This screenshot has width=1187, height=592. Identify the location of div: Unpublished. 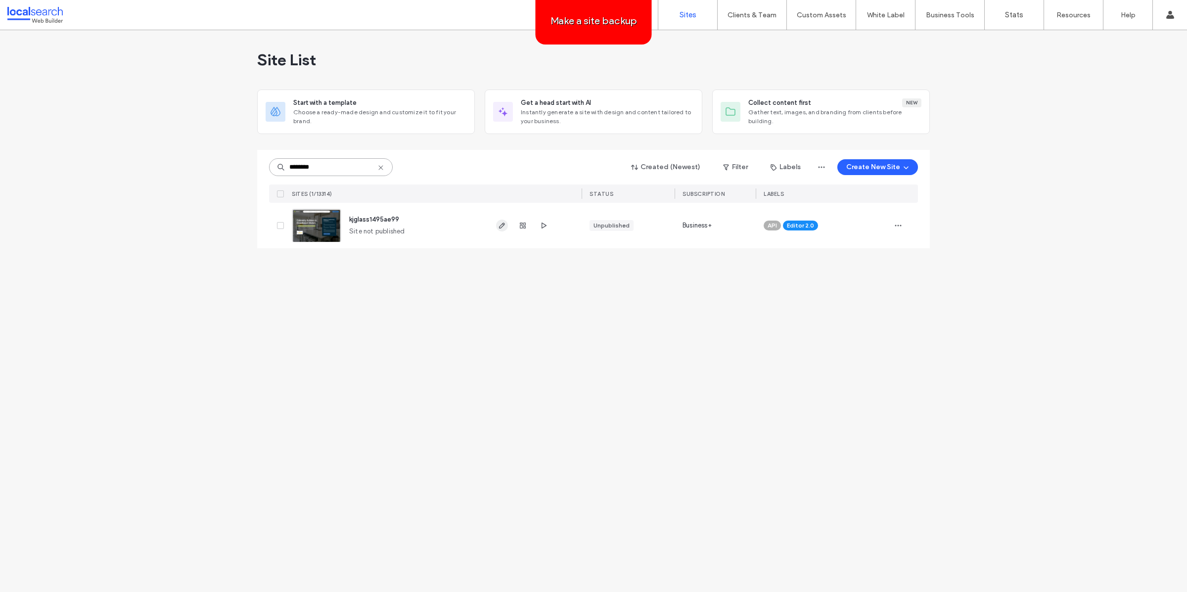
(611, 226).